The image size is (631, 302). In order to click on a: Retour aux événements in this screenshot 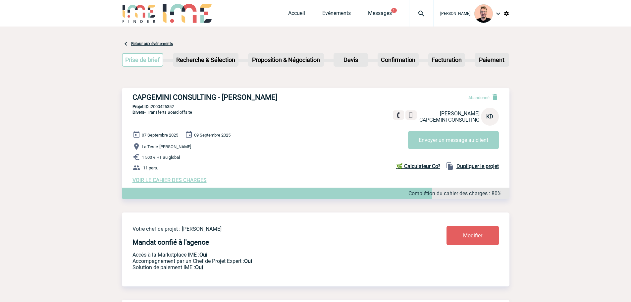, I will do `click(152, 44)`.